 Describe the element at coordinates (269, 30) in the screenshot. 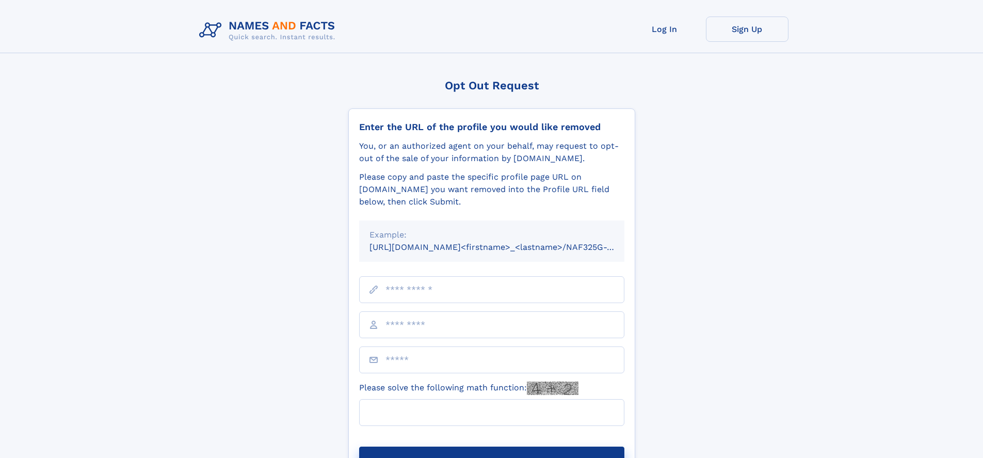

I see `img: Logo Names and Facts` at that location.